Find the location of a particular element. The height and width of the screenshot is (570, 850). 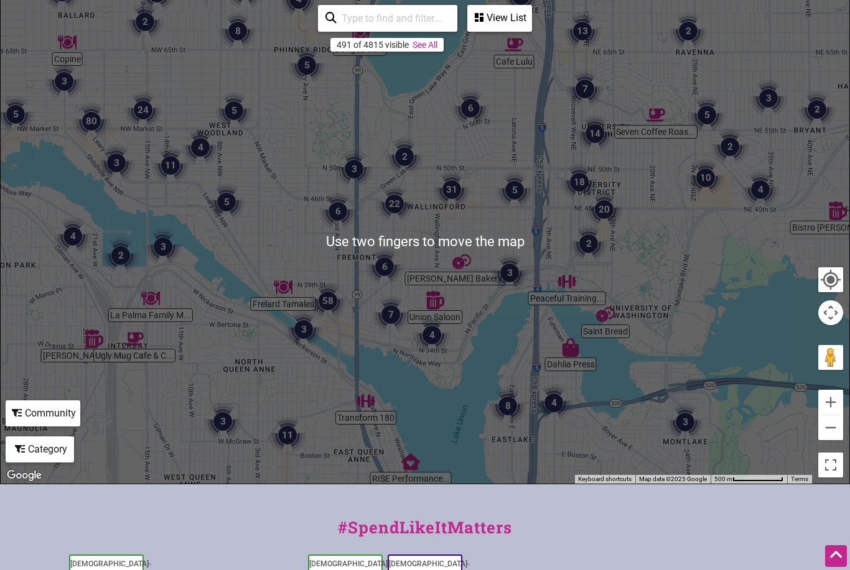

div: Filter by Community is located at coordinates (43, 414).